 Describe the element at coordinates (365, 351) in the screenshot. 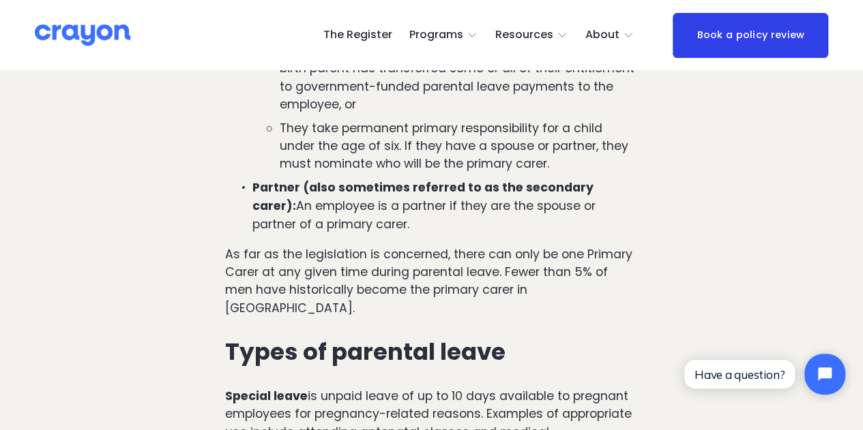

I see `strong: Types of parental leave` at that location.